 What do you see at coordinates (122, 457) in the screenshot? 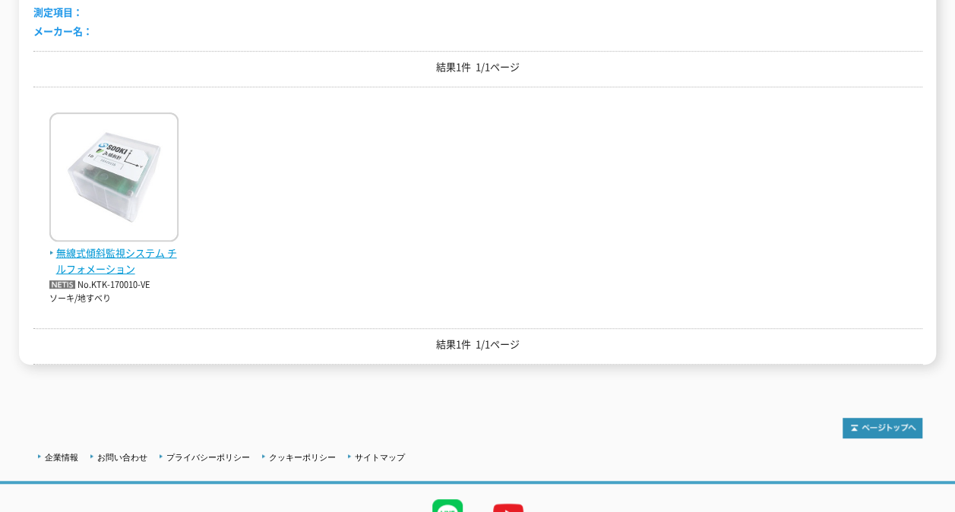
I see `a: お問い合わせ` at bounding box center [122, 457].